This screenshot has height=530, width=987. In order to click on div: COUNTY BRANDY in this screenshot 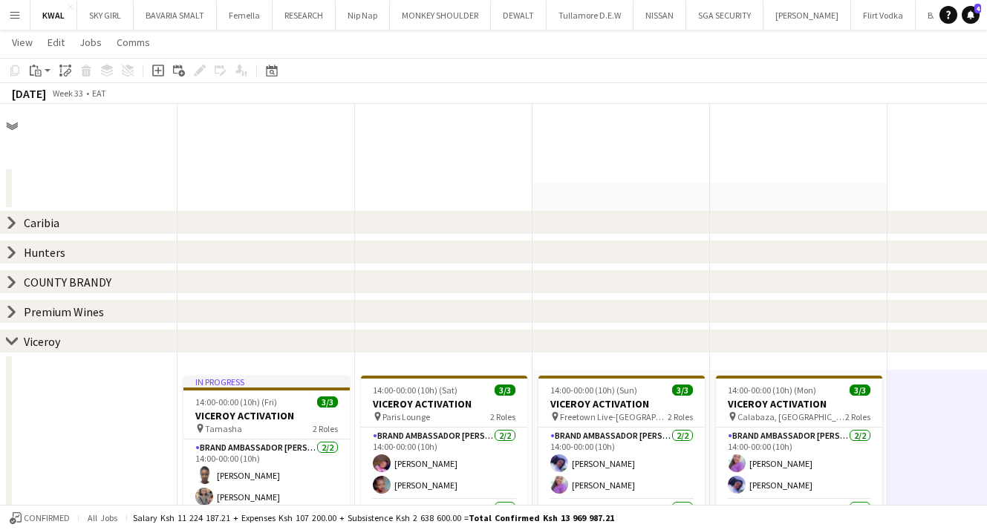, I will do `click(68, 282)`.